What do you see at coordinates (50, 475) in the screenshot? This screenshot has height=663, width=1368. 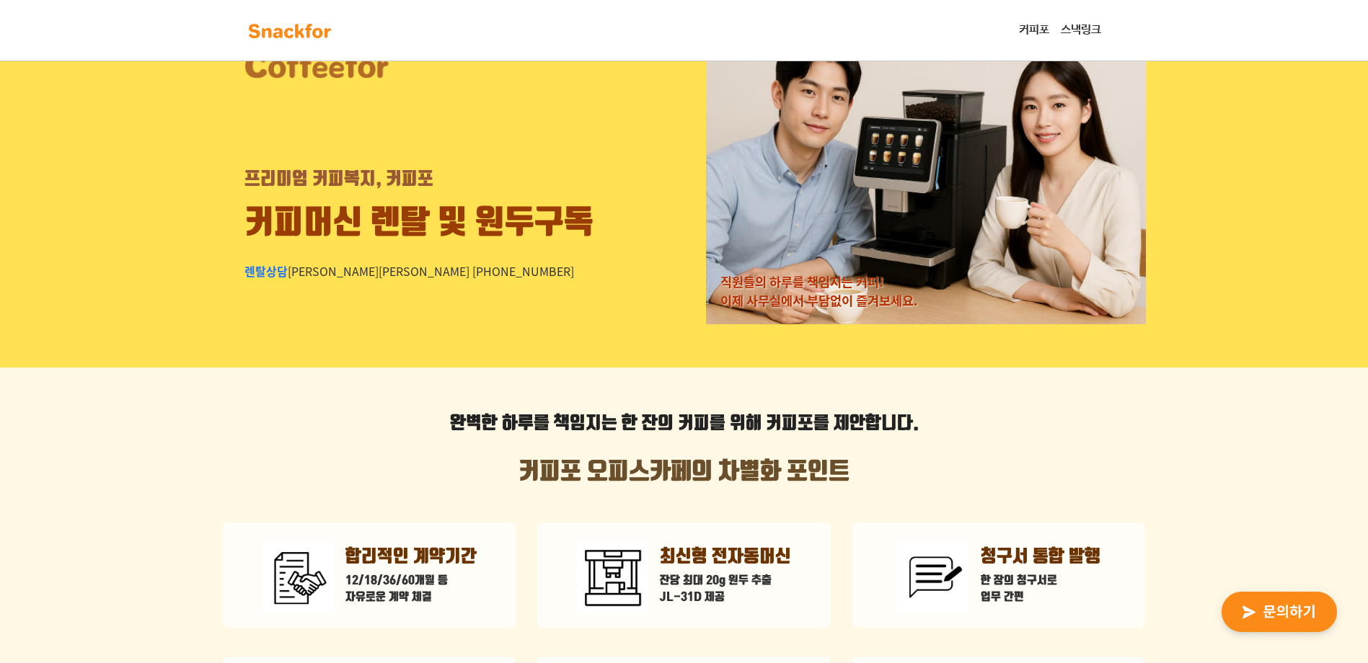 I see `a: 홈` at bounding box center [50, 475].